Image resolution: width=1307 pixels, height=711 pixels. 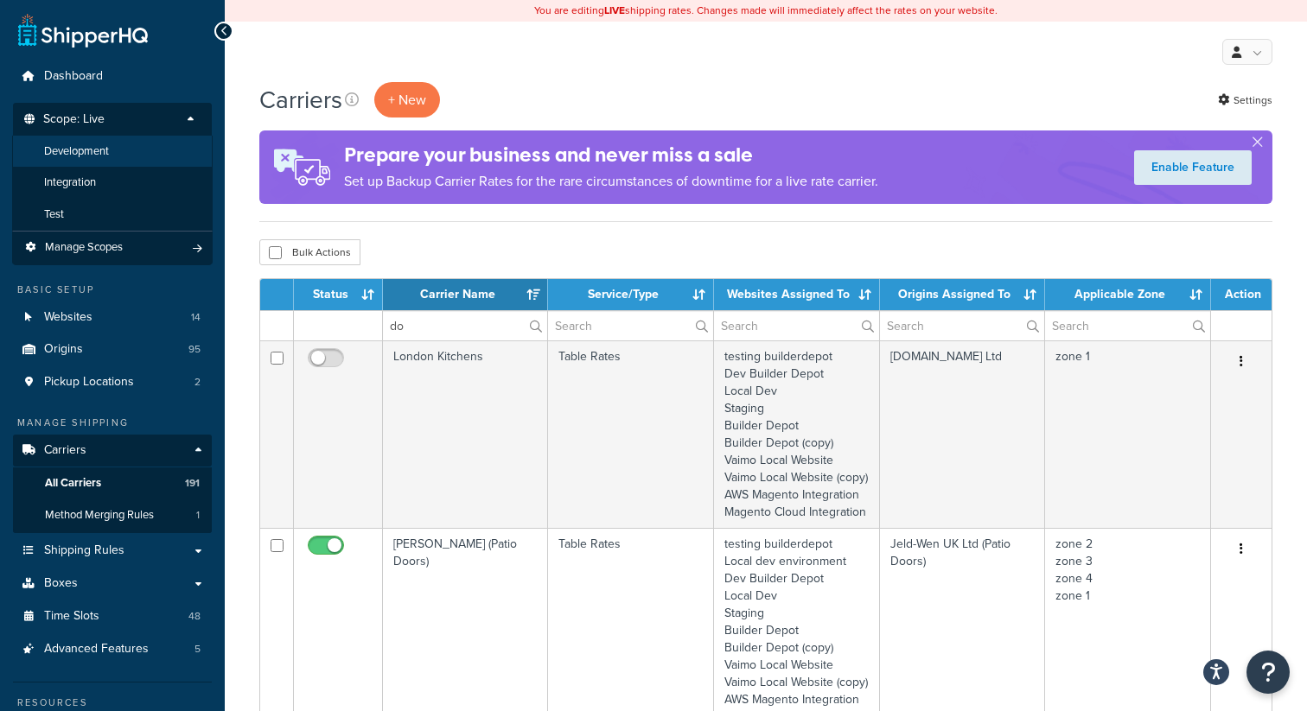 What do you see at coordinates (112, 382) in the screenshot?
I see `li: Pickup Locations` at bounding box center [112, 382].